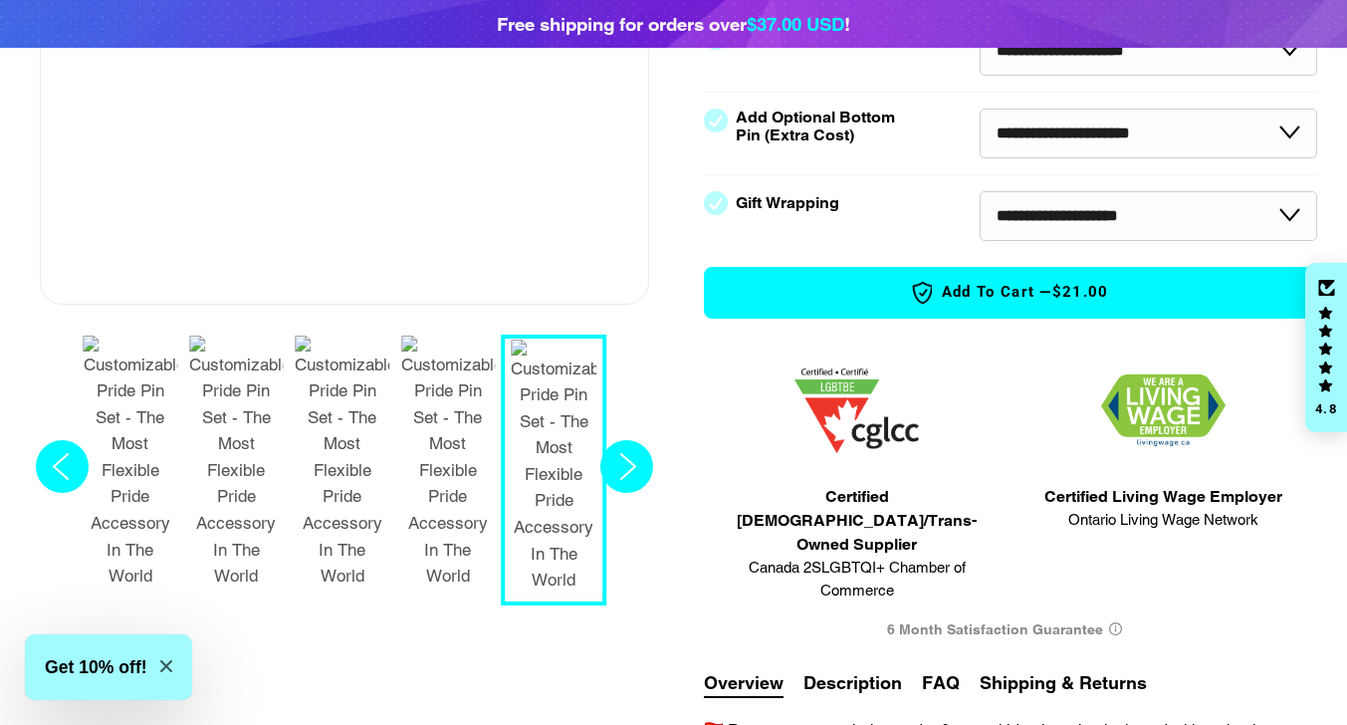 This screenshot has width=1347, height=725. What do you see at coordinates (236, 466) in the screenshot?
I see `button: 4 / 7` at bounding box center [236, 466].